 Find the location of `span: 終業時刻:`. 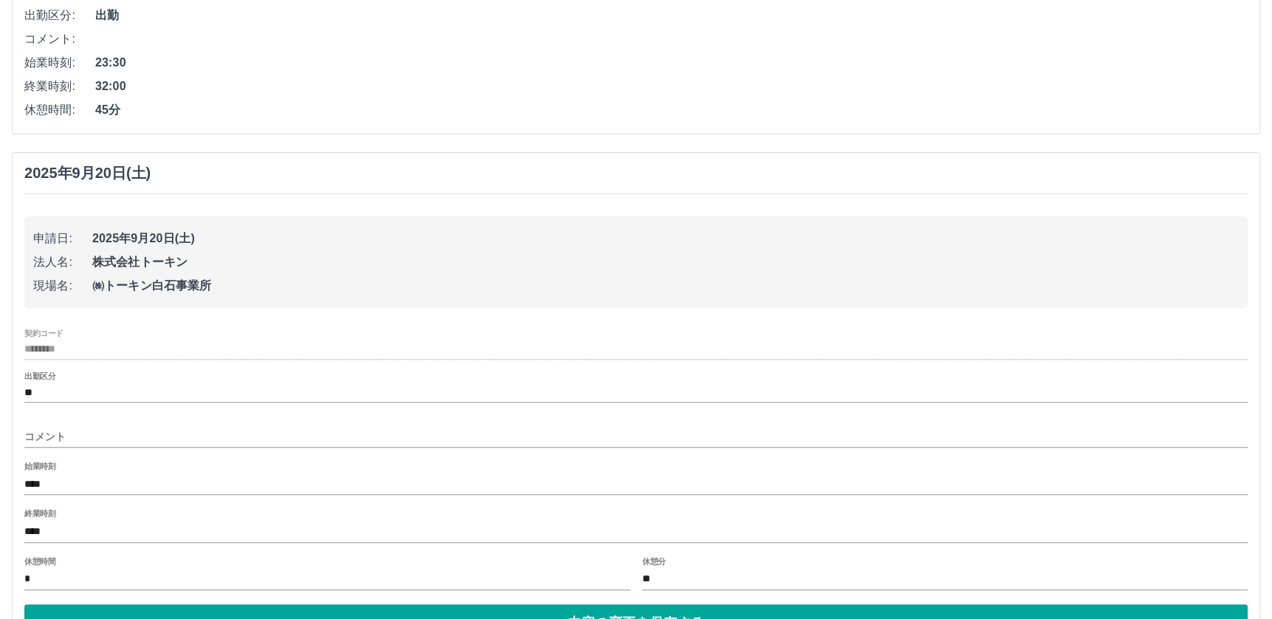

span: 終業時刻: is located at coordinates (60, 86).